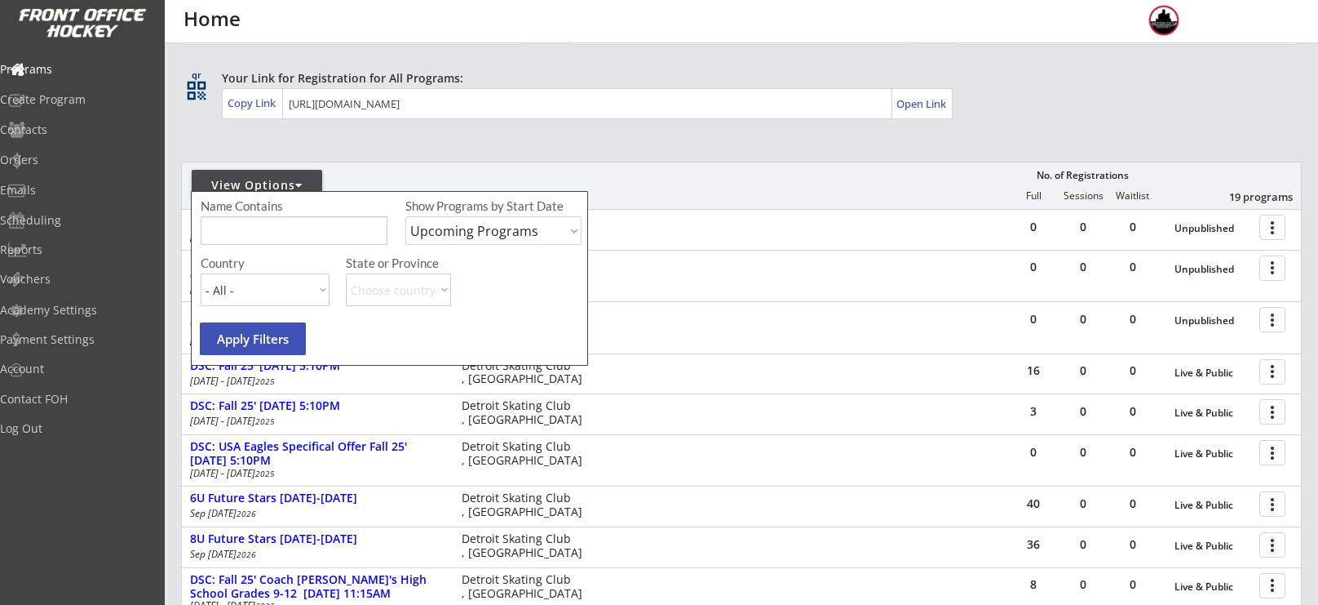 Image resolution: width=1318 pixels, height=605 pixels. Describe the element at coordinates (1034, 544) in the screenshot. I see `div: 36` at that location.